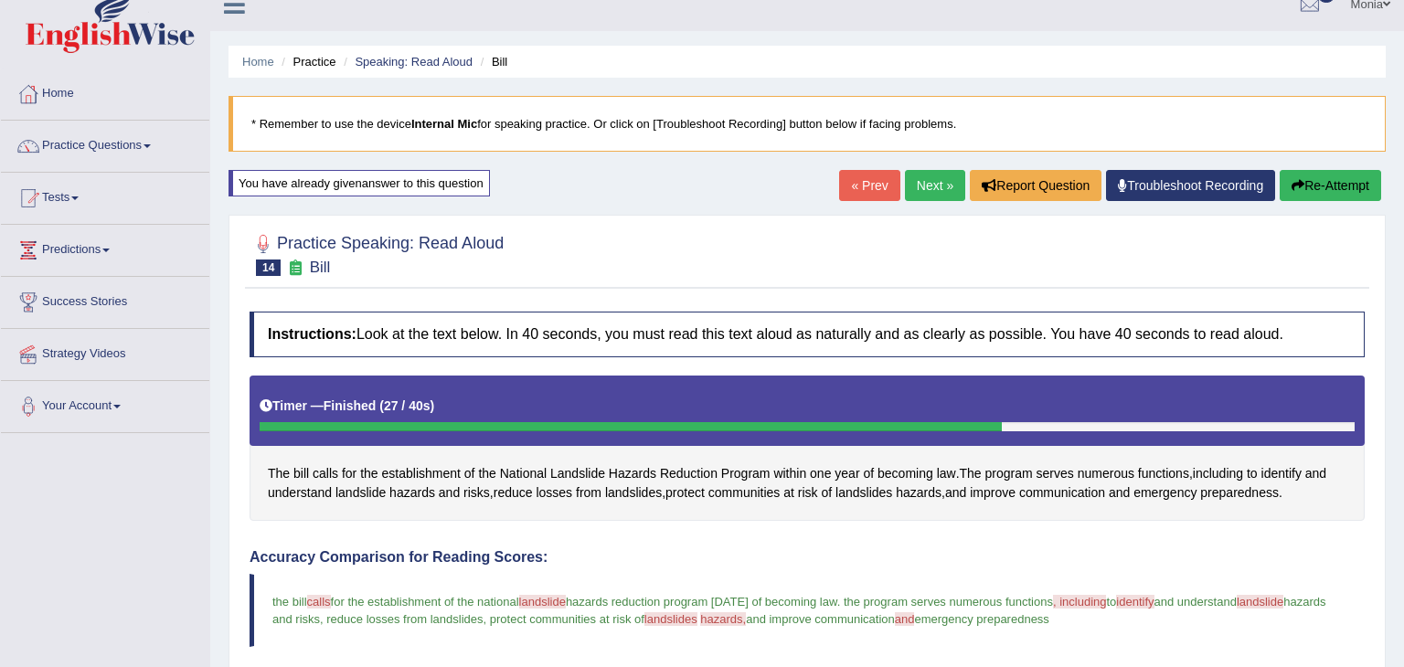  What do you see at coordinates (105, 352) in the screenshot?
I see `a: Strategy Videos` at bounding box center [105, 352].